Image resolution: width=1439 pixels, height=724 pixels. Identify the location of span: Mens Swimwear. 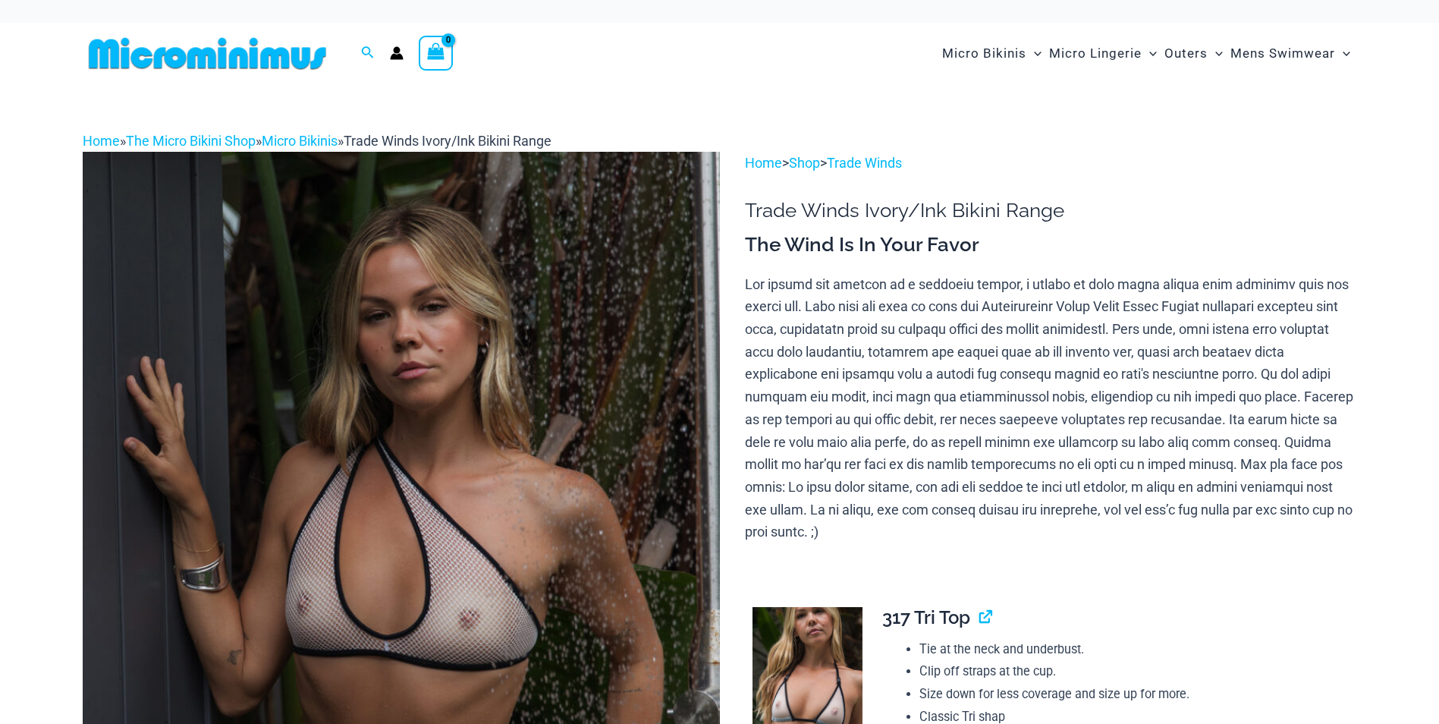
(1283, 53).